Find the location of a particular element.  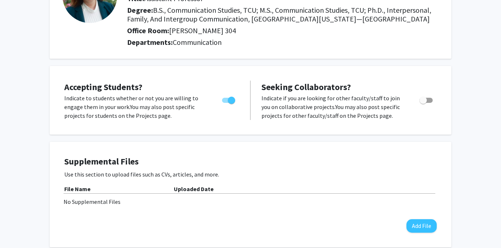

span: Accepting Students? is located at coordinates (103, 87).